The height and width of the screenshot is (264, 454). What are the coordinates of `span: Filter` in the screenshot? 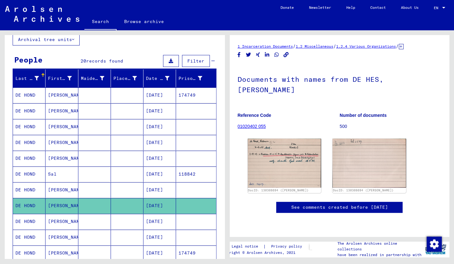 It's located at (196, 61).